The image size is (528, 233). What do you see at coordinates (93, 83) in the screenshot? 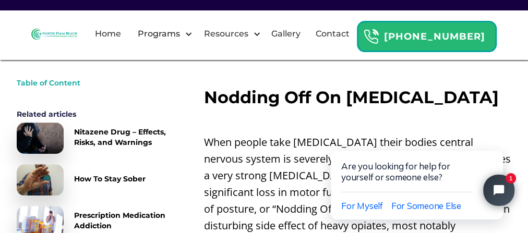
I see `div: Table of Content` at bounding box center [93, 83].